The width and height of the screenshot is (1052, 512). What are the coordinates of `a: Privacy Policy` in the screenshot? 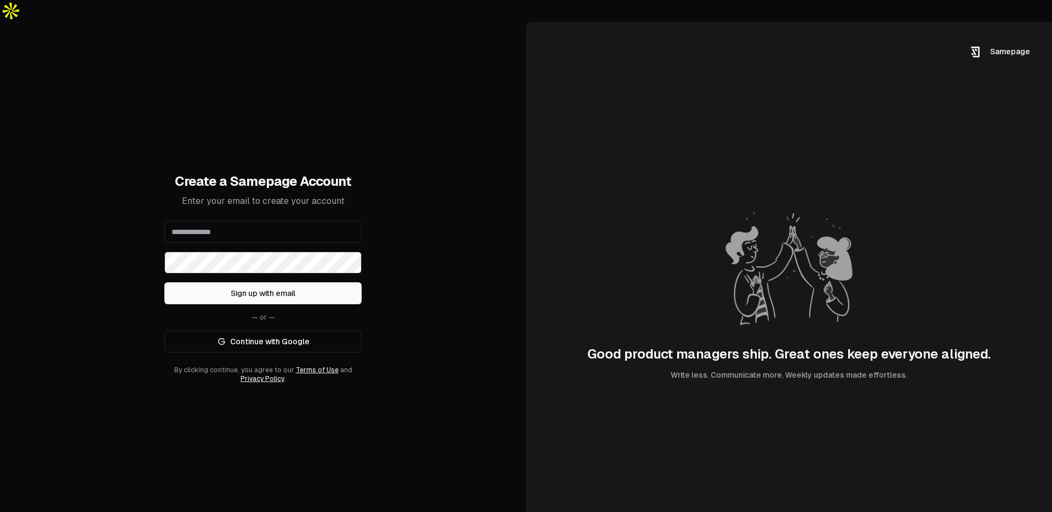 It's located at (262, 379).